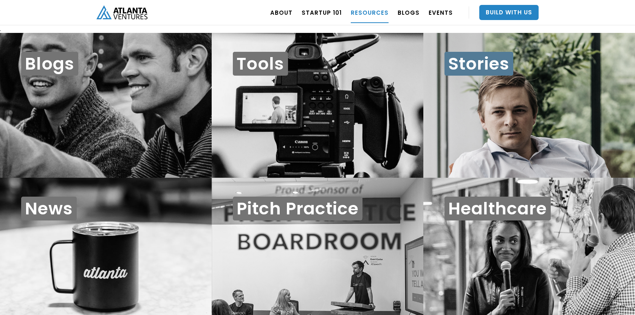 This screenshot has height=315, width=635. Describe the element at coordinates (281, 12) in the screenshot. I see `a: ABOUT` at that location.